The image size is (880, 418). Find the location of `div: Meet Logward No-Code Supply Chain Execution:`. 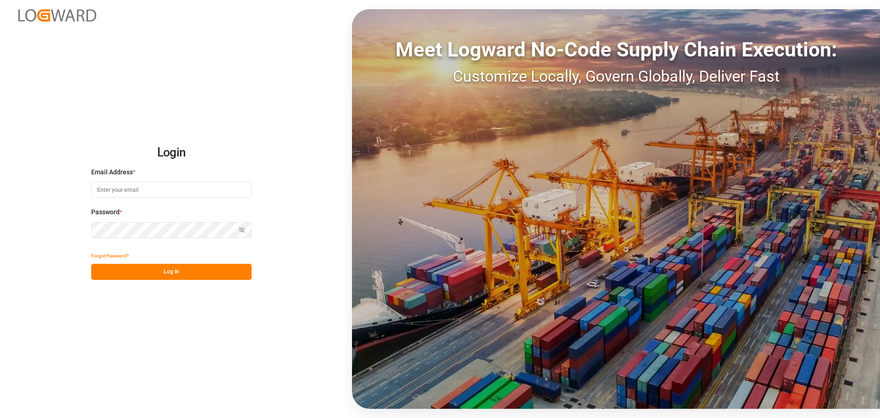

div: Meet Logward No-Code Supply Chain Execution: is located at coordinates (616, 49).